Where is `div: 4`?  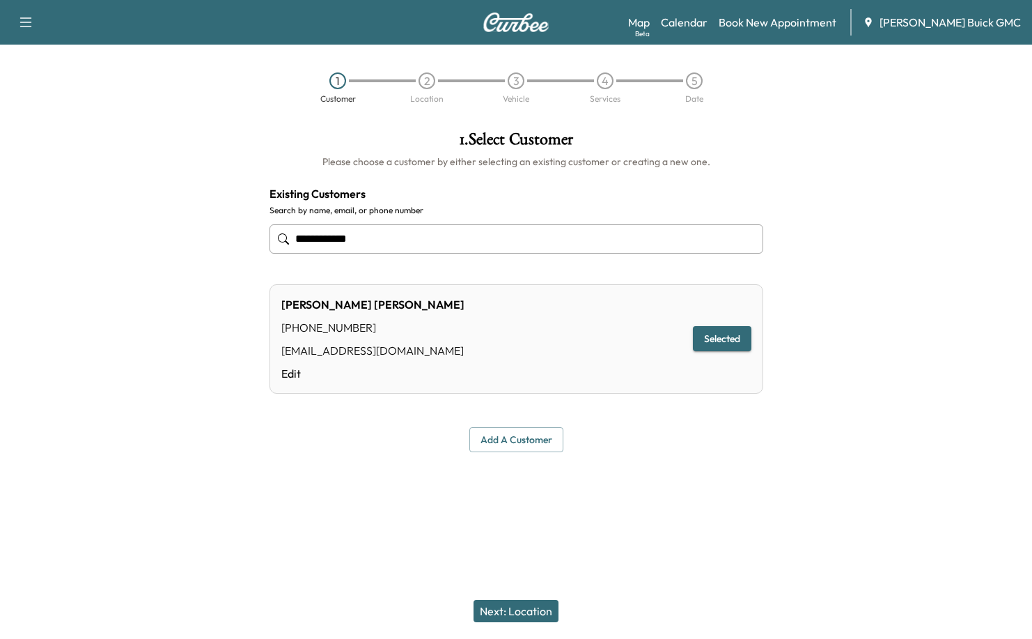
div: 4 is located at coordinates (605, 81).